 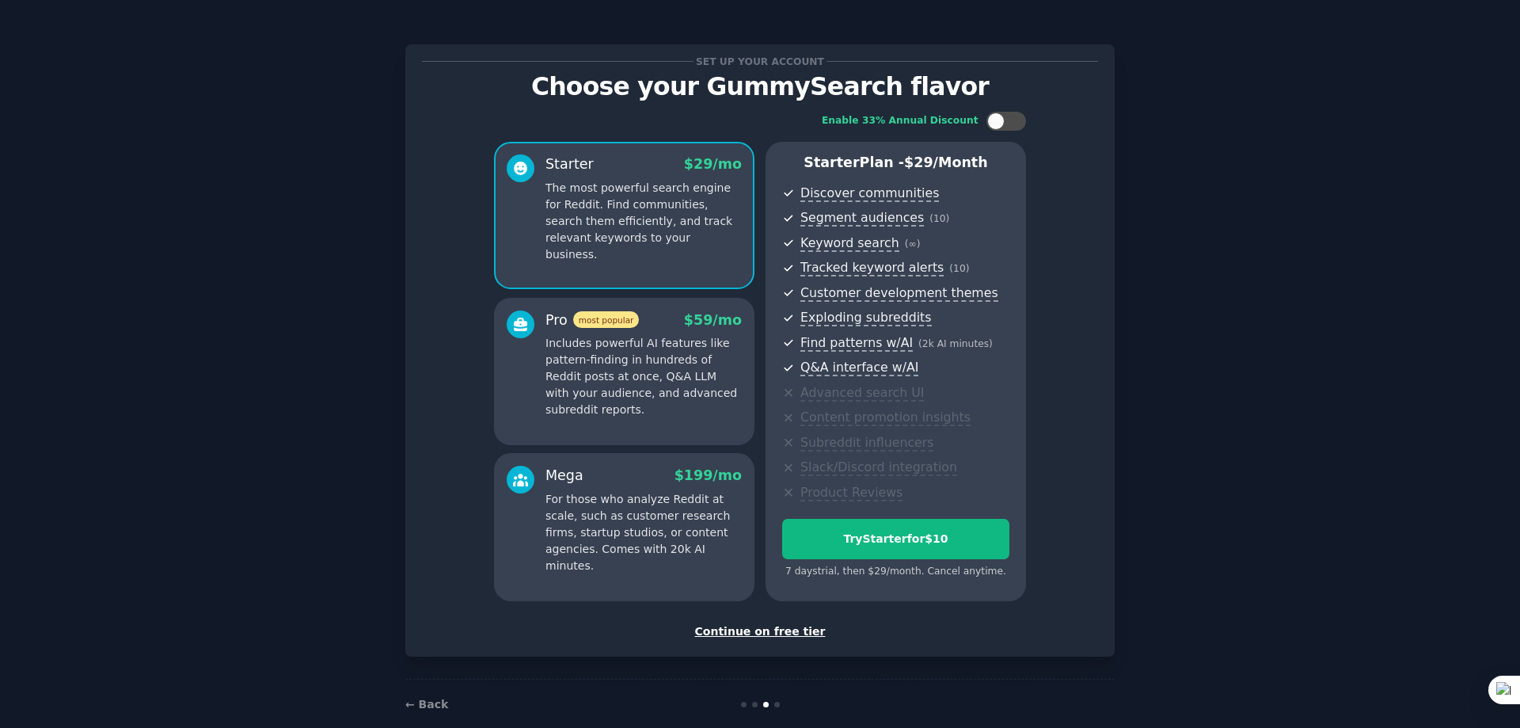 What do you see at coordinates (644, 532) in the screenshot?
I see `p: For those who analyze Reddit at scale, such as customer research firms, startup studios, or conte...` at bounding box center [644, 532].